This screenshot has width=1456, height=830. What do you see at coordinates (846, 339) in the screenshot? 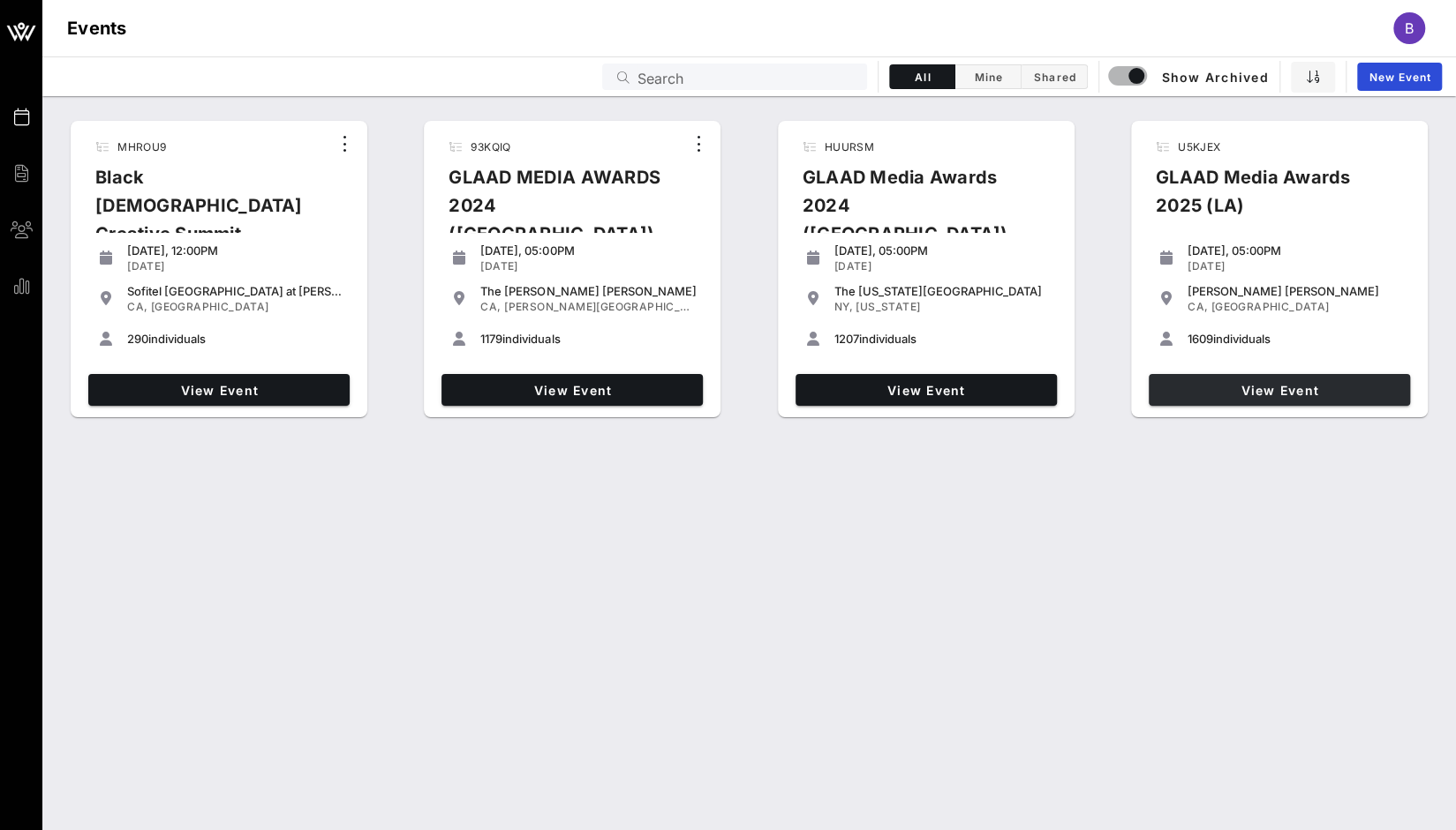
I see `span: 1207` at bounding box center [846, 339].